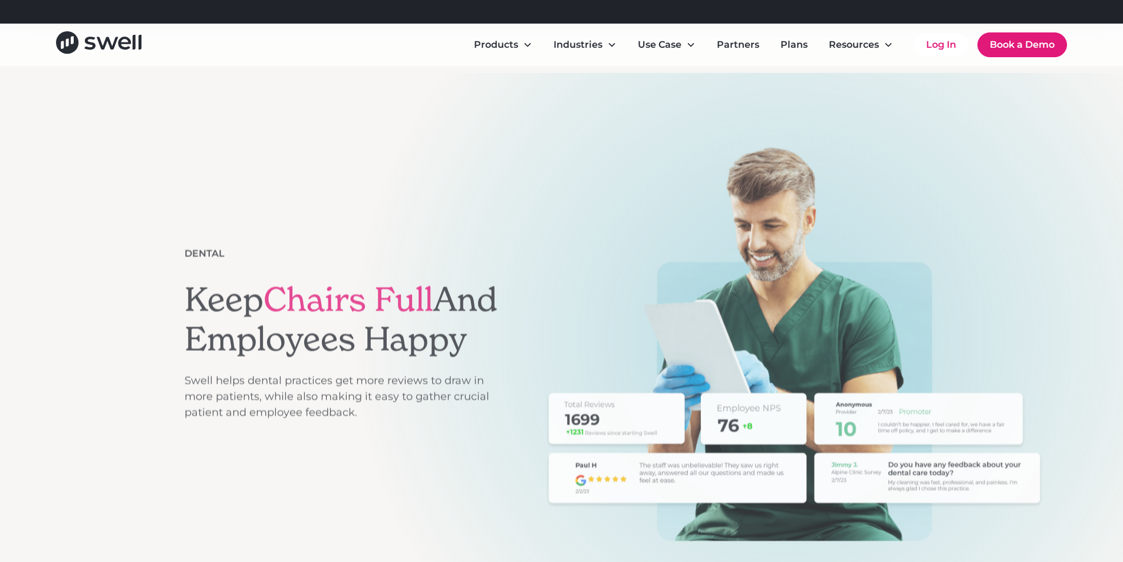 The width and height of the screenshot is (1123, 562). What do you see at coordinates (98, 44) in the screenshot?
I see `a: home` at bounding box center [98, 44].